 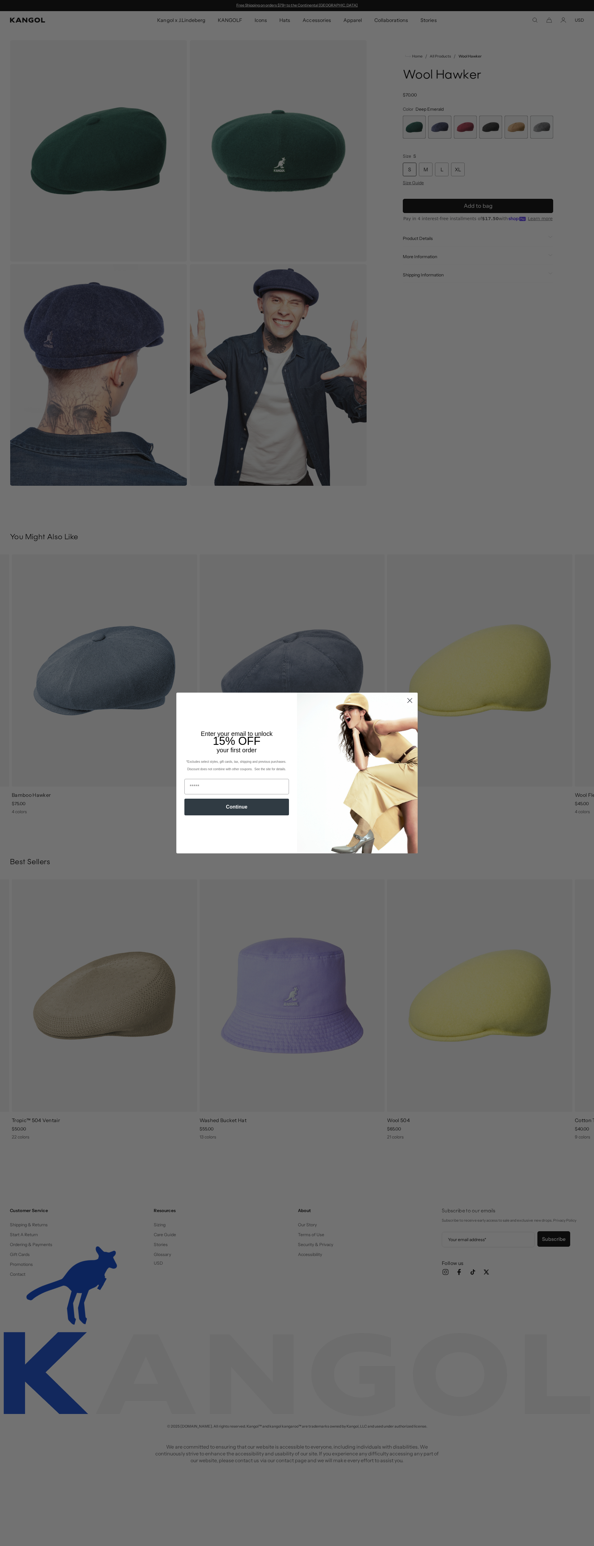 What do you see at coordinates (357, 773) in the screenshot?
I see `img: 93be19ad-e773-4382-80b9-c9d740c9197f.jpeg` at bounding box center [357, 773].